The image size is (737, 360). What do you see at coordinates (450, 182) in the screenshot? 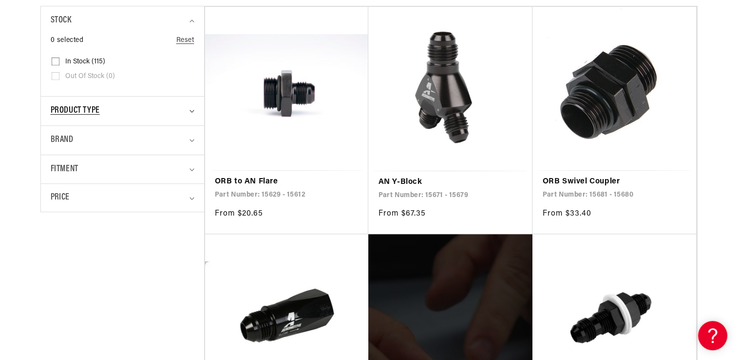
I see `a: AN Y-Block` at bounding box center [450, 182].